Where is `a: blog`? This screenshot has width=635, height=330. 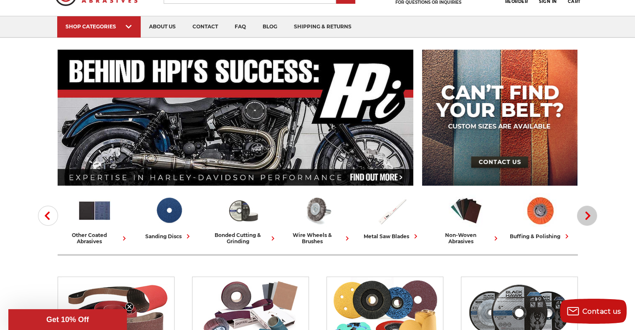 a: blog is located at coordinates (270, 27).